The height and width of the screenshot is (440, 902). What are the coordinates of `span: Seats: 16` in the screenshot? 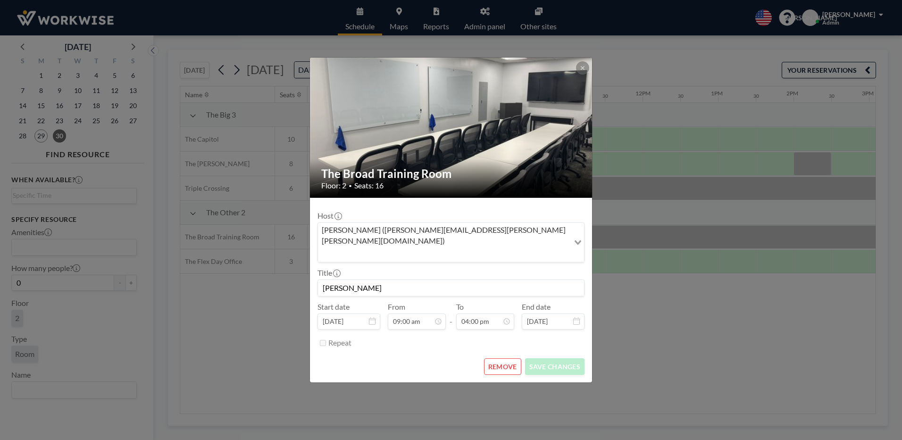 It's located at (369, 185).